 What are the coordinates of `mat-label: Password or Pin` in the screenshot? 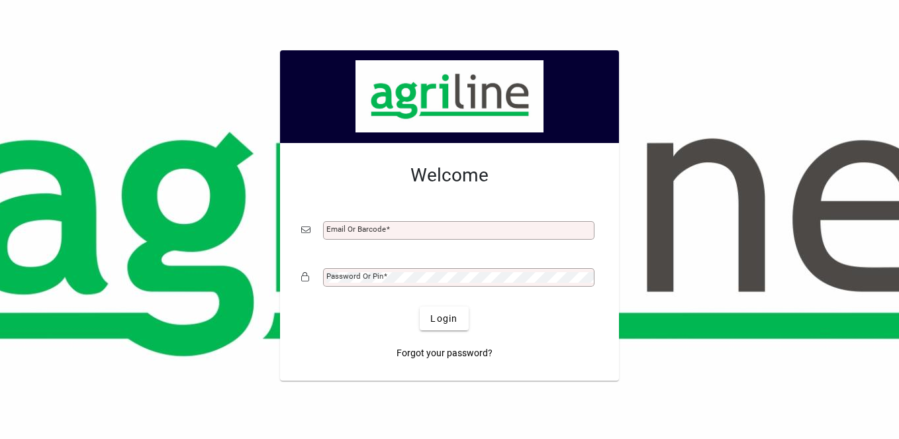 It's located at (355, 276).